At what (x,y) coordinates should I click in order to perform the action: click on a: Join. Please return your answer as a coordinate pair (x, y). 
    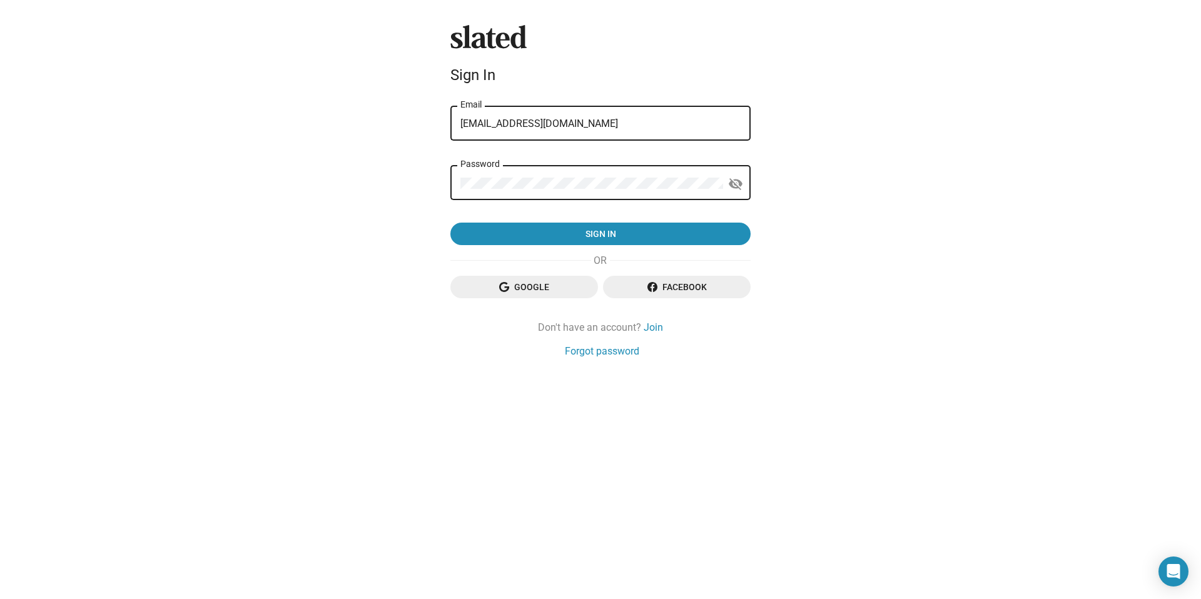
    Looking at the image, I should click on (653, 327).